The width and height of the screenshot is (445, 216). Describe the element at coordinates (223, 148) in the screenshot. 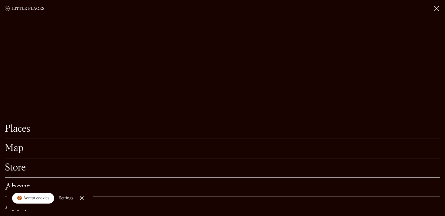

I see `a: Map` at that location.